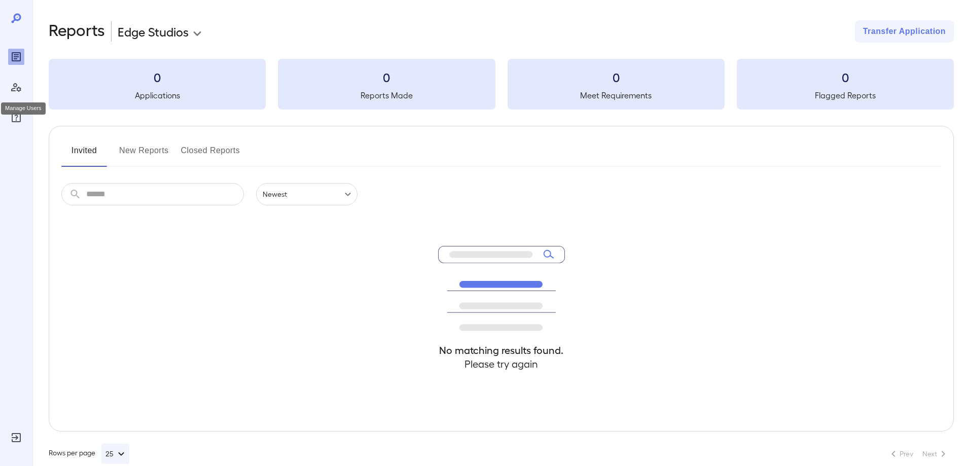 The image size is (966, 466). I want to click on h4: Please try again, so click(501, 364).